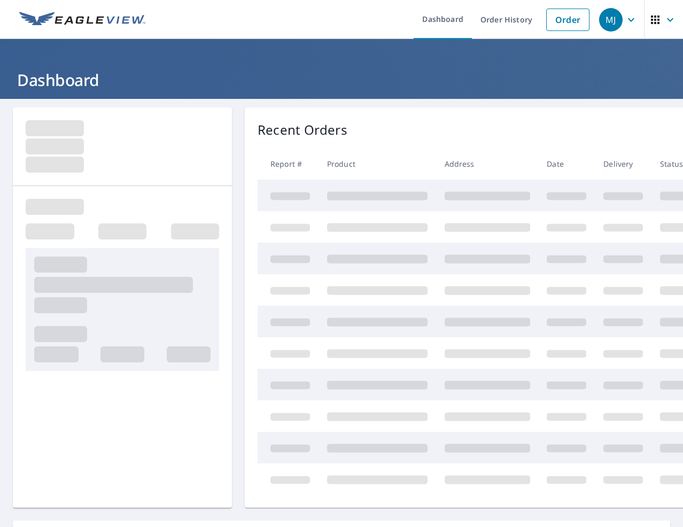 The height and width of the screenshot is (527, 683). Describe the element at coordinates (623, 163) in the screenshot. I see `th: Delivery` at that location.